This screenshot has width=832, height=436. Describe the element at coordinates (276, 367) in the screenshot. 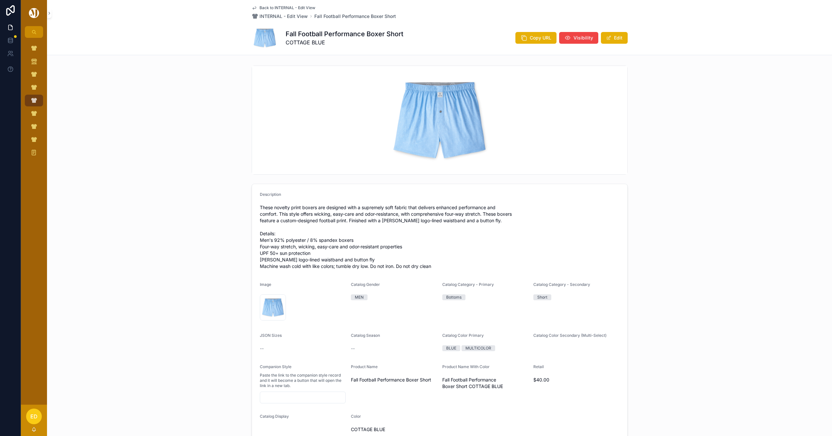

I see `span: Companion Style` at that location.